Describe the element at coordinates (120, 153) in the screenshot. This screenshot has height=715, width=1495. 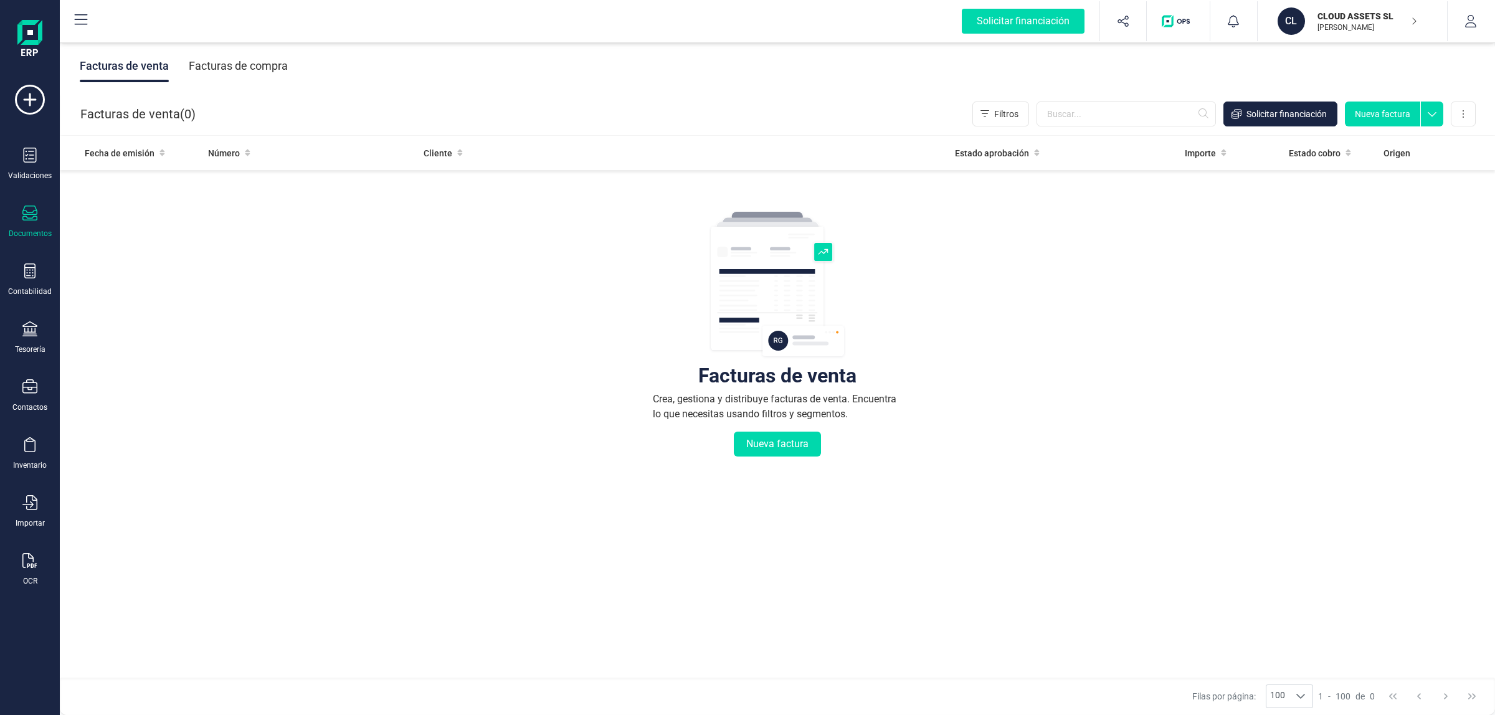
I see `span: Fecha de emisión` at that location.